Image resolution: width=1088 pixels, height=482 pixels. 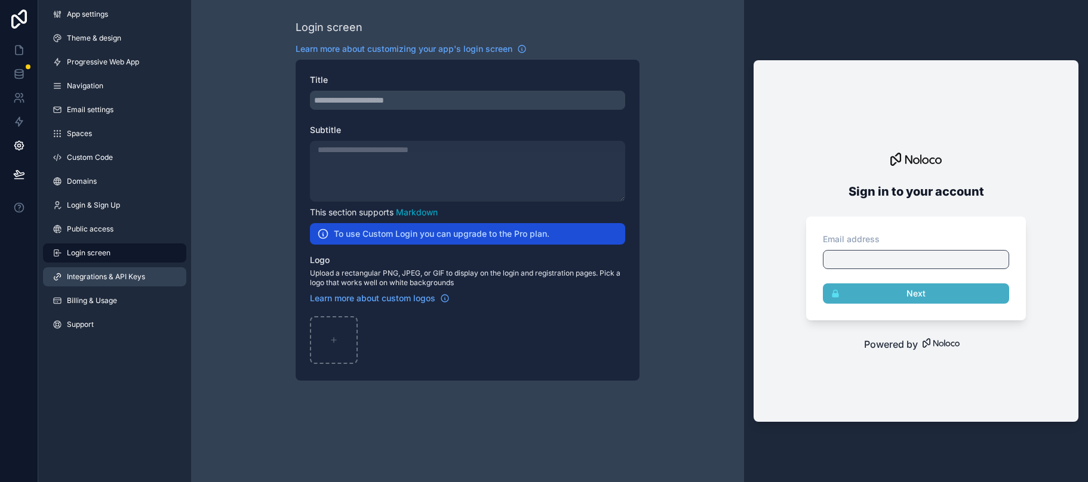 I want to click on a: Navigation, so click(x=115, y=86).